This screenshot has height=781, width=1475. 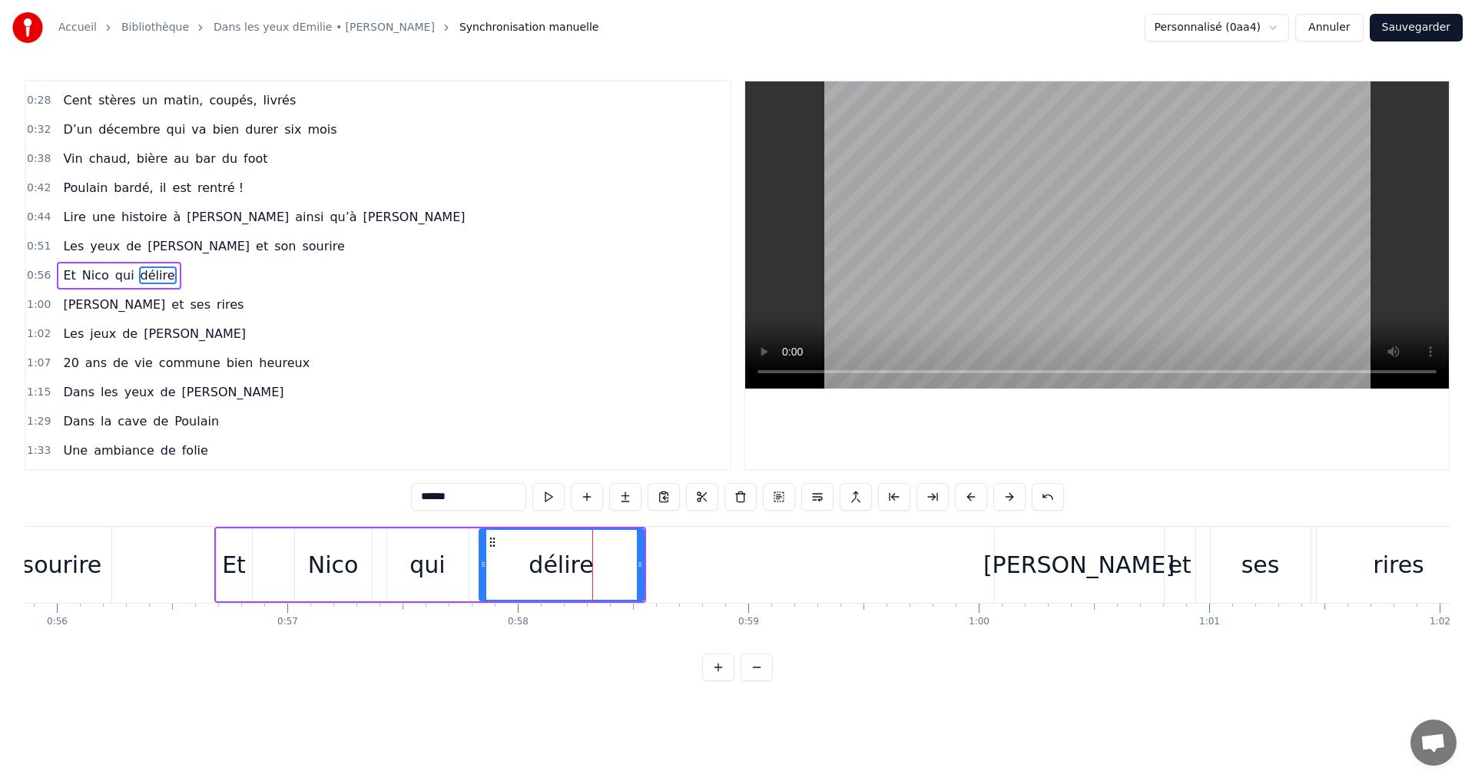 What do you see at coordinates (144, 363) in the screenshot?
I see `span: vie` at bounding box center [144, 363].